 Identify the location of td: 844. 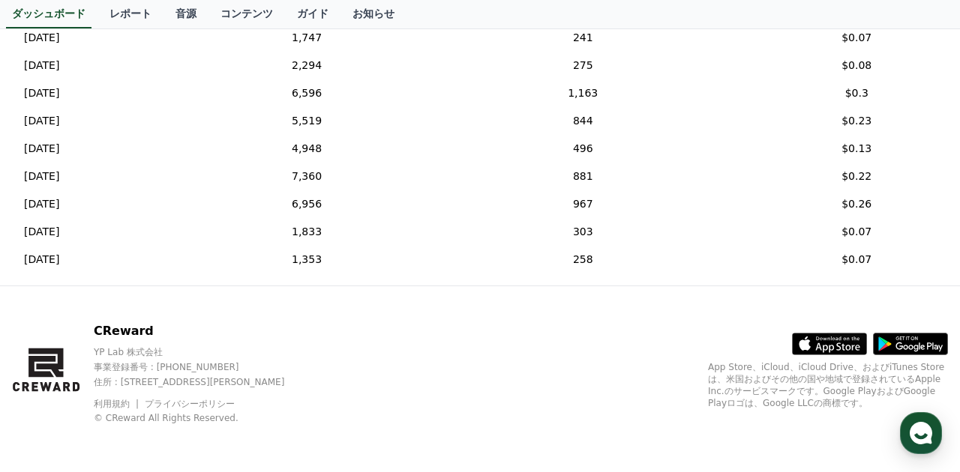
(583, 121).